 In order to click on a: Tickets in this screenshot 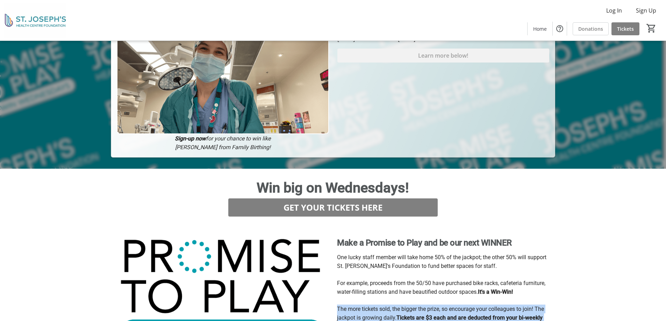, I will do `click(626, 29)`.